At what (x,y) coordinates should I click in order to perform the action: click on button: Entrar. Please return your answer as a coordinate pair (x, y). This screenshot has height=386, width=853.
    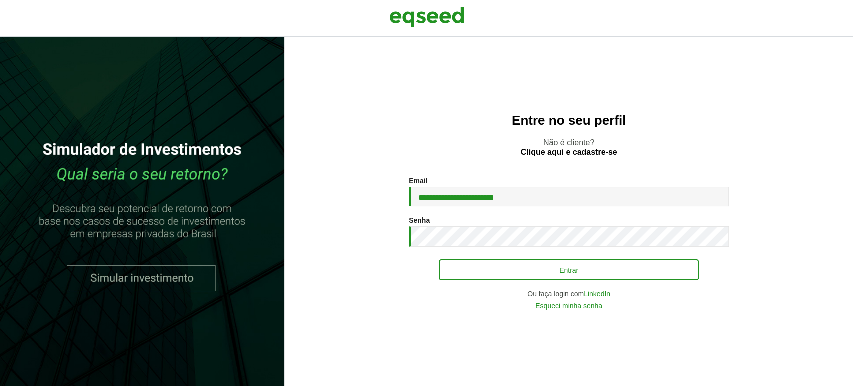
    Looking at the image, I should click on (569, 270).